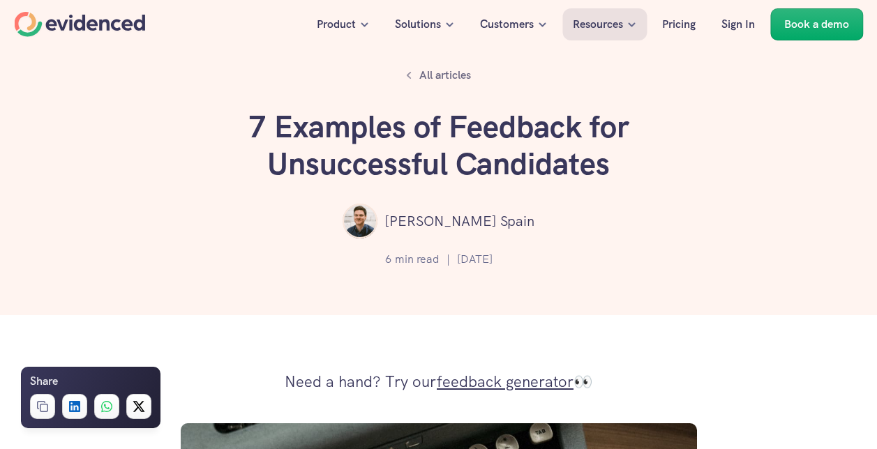 This screenshot has width=877, height=449. I want to click on p: Product, so click(336, 24).